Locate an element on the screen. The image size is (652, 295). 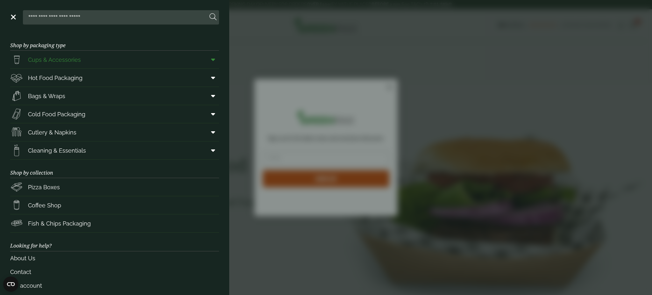
span: Cutlery & Napkins is located at coordinates (52, 132).